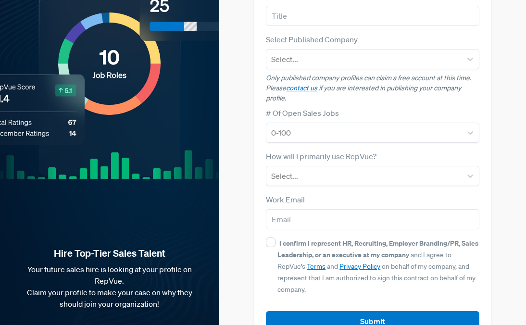 This screenshot has width=526, height=325. What do you see at coordinates (321, 156) in the screenshot?
I see `label: How will I primarily use RepVue?` at bounding box center [321, 156].